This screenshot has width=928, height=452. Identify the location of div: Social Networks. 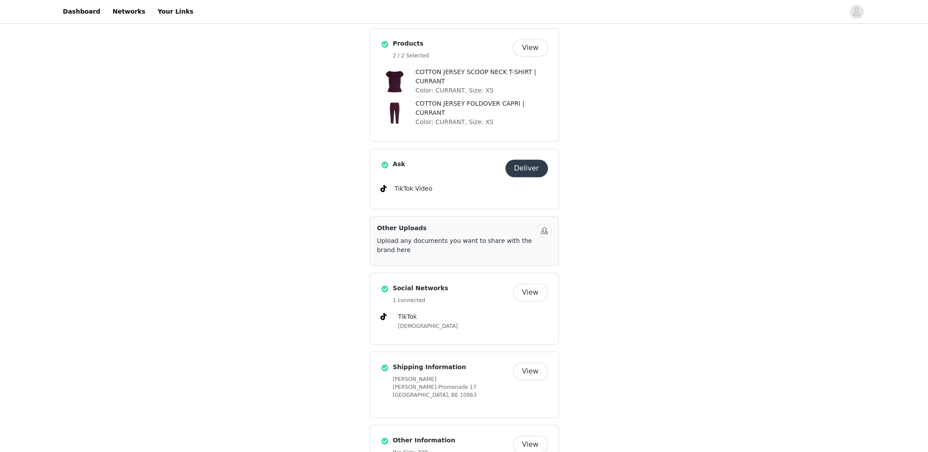
(464, 308).